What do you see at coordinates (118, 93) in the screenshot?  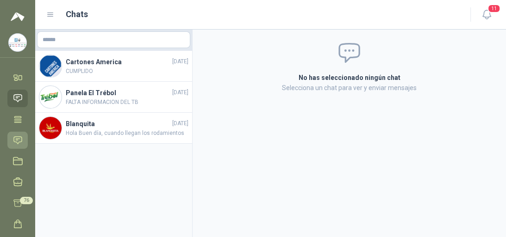 I see `h4: Panela El Trébol` at bounding box center [118, 93].